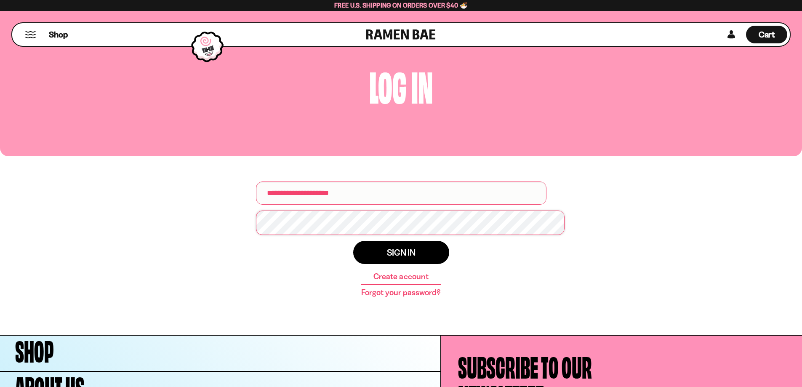  Describe the element at coordinates (401, 84) in the screenshot. I see `h1: Log in` at that location.